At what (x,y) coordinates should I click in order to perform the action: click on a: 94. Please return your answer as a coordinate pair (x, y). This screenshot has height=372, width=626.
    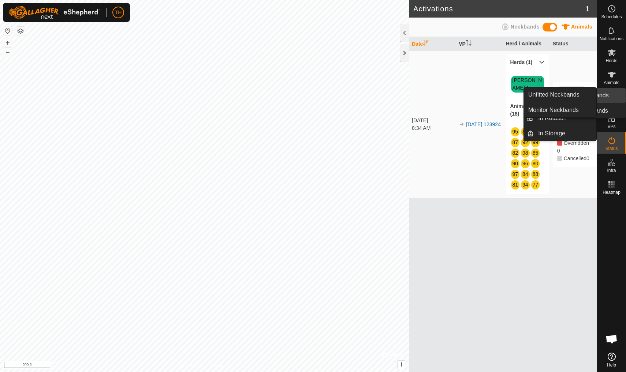
    Looking at the image, I should click on (525, 185).